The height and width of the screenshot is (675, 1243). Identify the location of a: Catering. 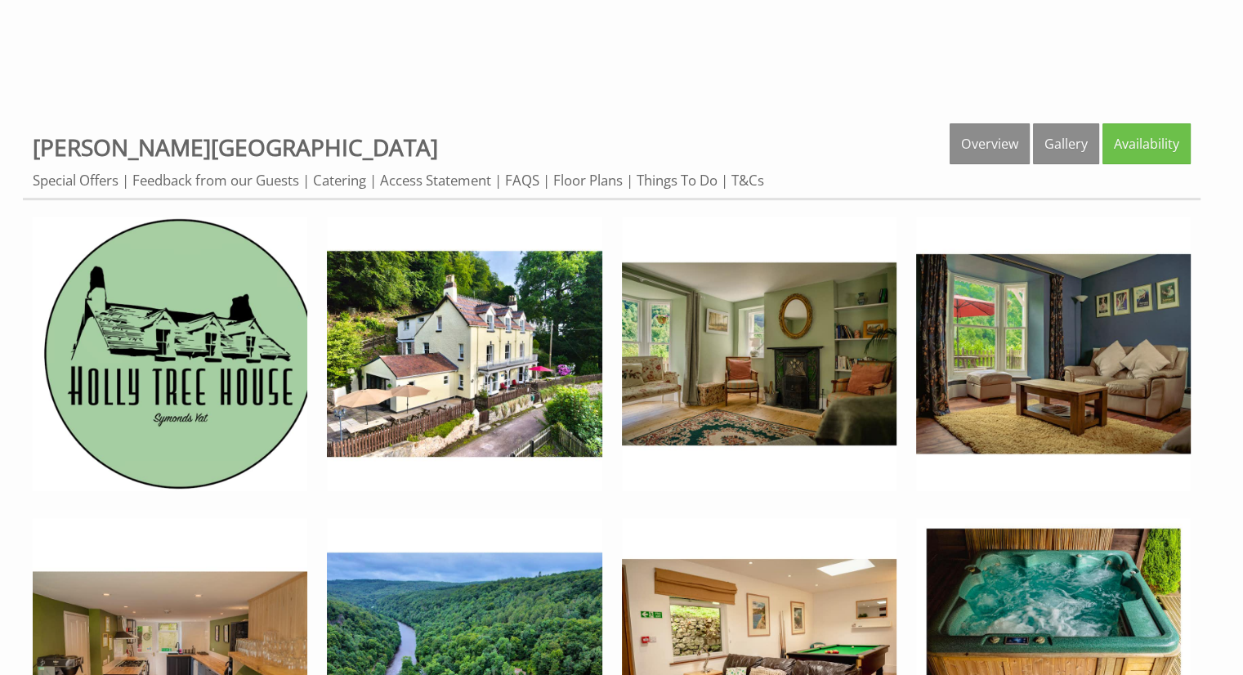
(339, 180).